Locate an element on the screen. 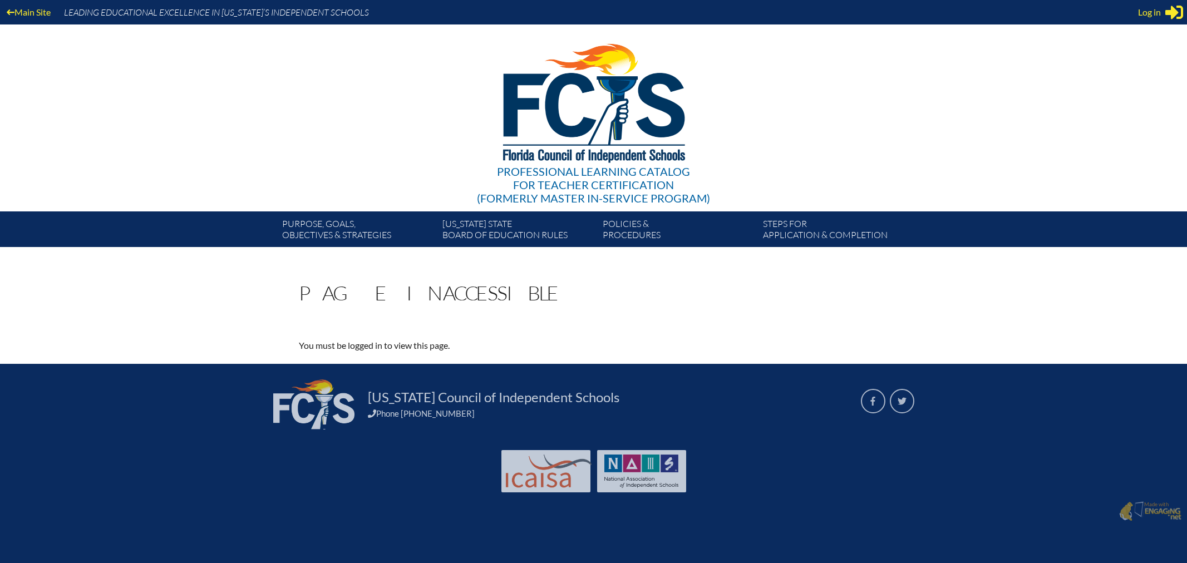  p: Made with is located at coordinates (1162, 511).